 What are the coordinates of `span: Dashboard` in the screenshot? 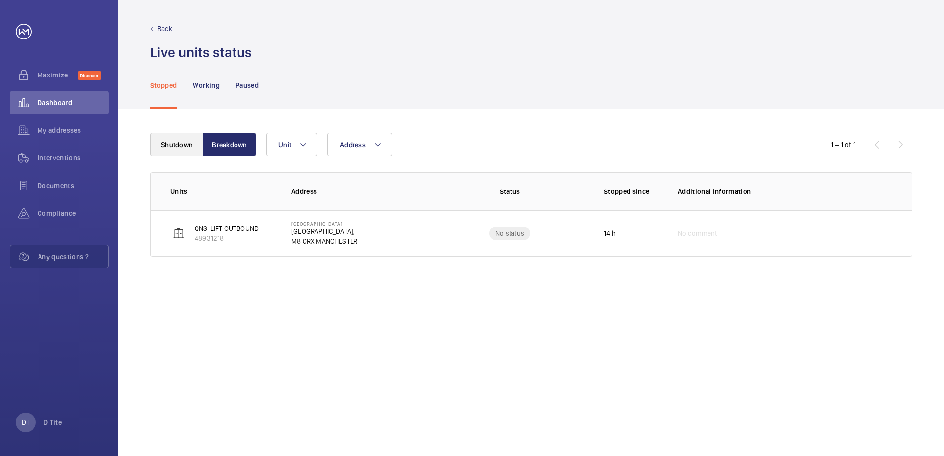 It's located at (73, 103).